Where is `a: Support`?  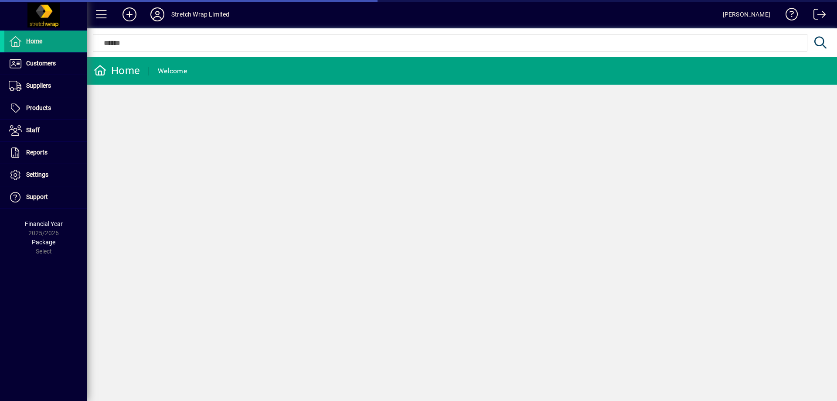 a: Support is located at coordinates (46, 197).